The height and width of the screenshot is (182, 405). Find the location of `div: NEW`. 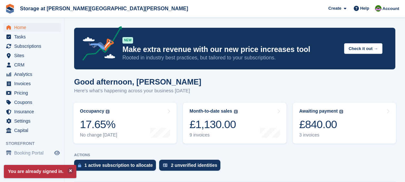

div: NEW is located at coordinates (128, 40).